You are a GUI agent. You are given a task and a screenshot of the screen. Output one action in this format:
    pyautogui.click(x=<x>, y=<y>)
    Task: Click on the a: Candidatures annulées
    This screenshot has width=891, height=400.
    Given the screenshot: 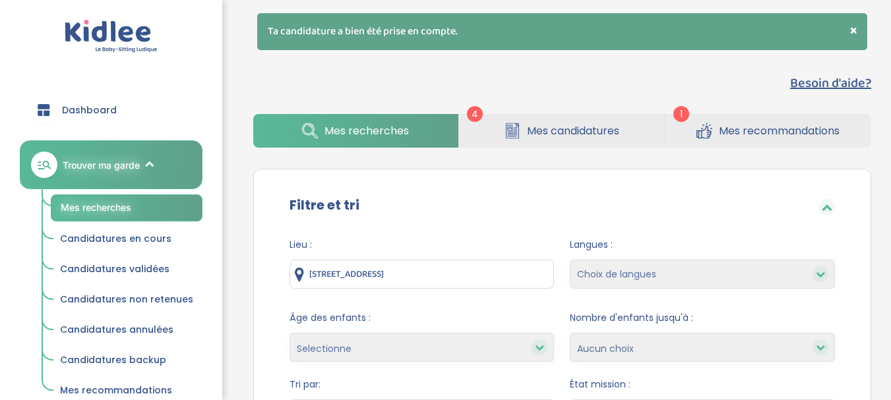 What is the action you would take?
    pyautogui.click(x=127, y=331)
    